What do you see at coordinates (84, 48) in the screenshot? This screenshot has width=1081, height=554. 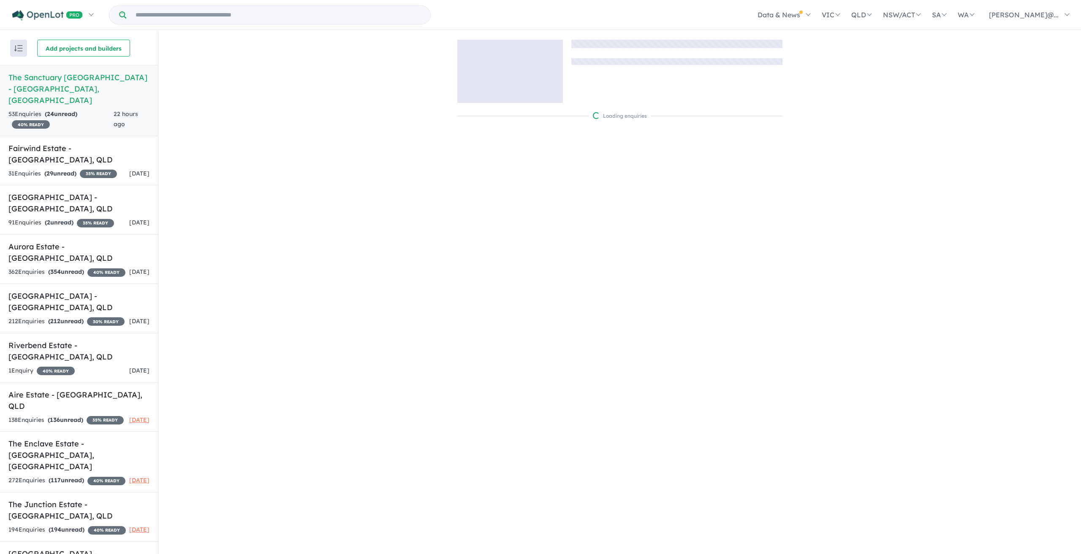 I see `button: Add projects and builders` at bounding box center [84, 48].